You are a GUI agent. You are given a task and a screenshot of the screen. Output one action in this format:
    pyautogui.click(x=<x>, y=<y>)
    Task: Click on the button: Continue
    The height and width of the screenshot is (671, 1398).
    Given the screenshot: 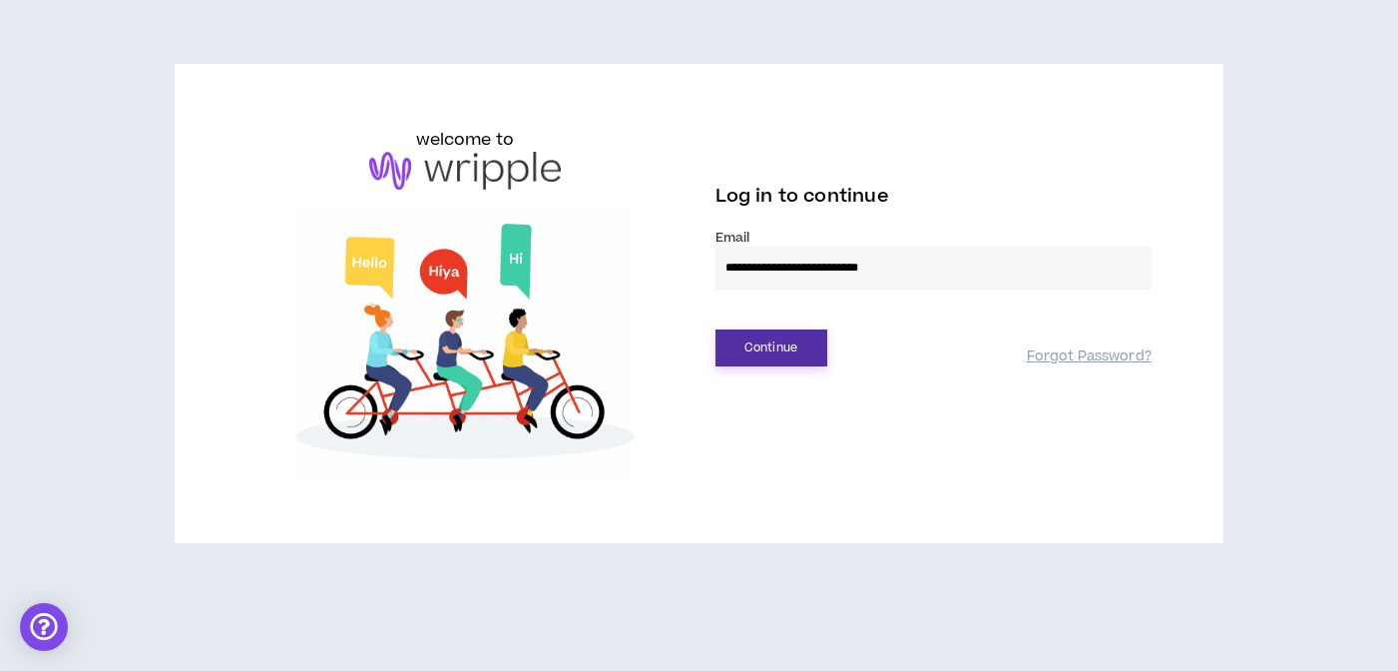 What is the action you would take?
    pyautogui.click(x=772, y=347)
    